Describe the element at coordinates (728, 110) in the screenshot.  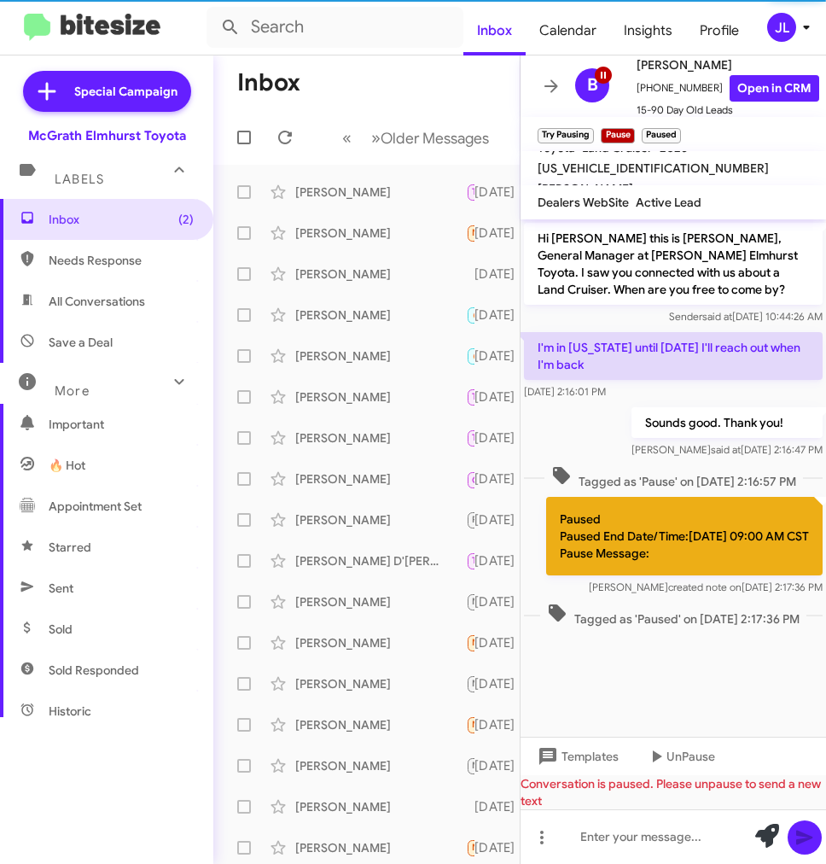
I see `span: 15-90 Day Old Leads` at that location.